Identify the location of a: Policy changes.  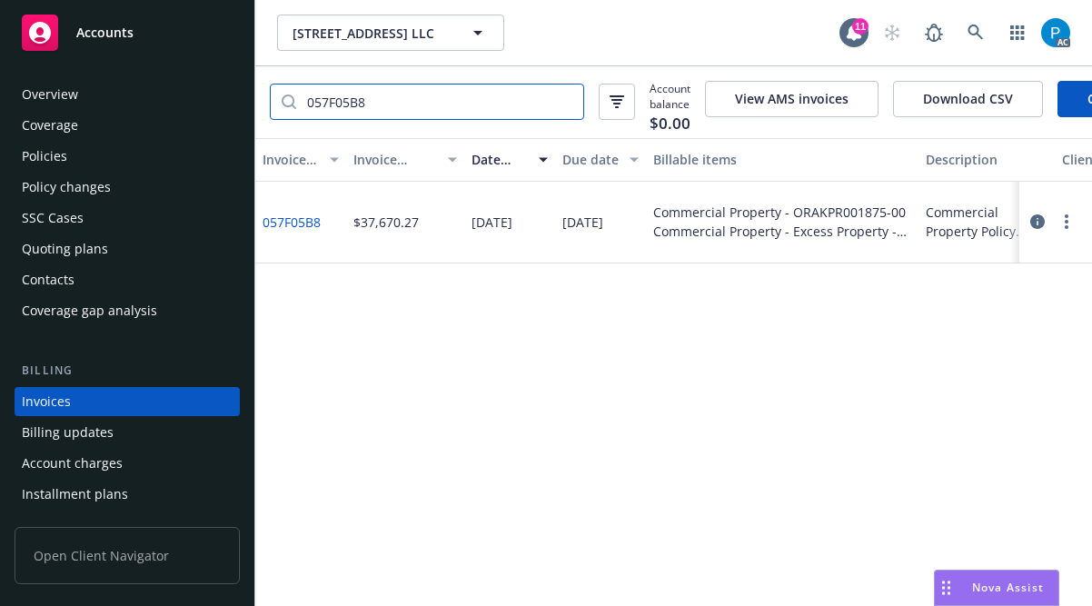
(127, 187).